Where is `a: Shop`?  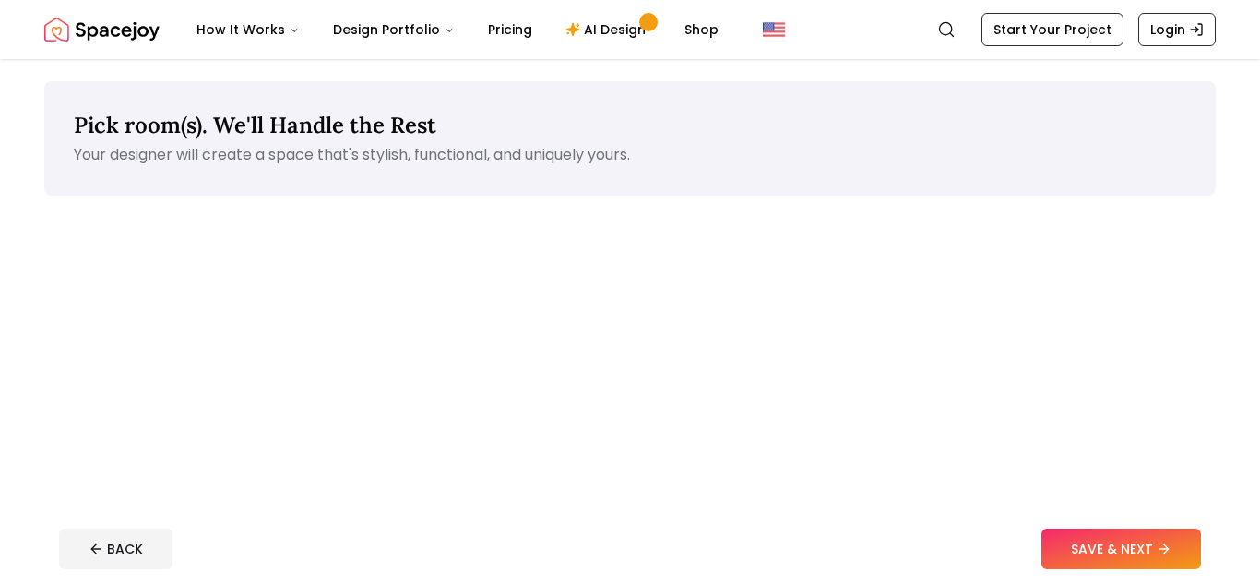
a: Shop is located at coordinates (701, 30).